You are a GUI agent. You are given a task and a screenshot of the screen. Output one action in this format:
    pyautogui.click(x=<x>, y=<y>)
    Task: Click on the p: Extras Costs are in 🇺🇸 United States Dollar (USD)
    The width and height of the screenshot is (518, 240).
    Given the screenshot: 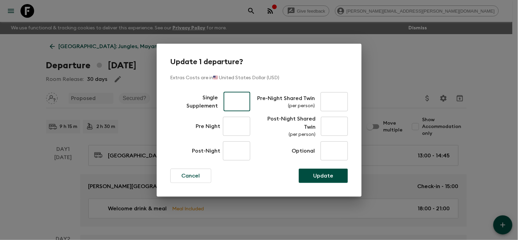 What is the action you would take?
    pyautogui.click(x=259, y=78)
    